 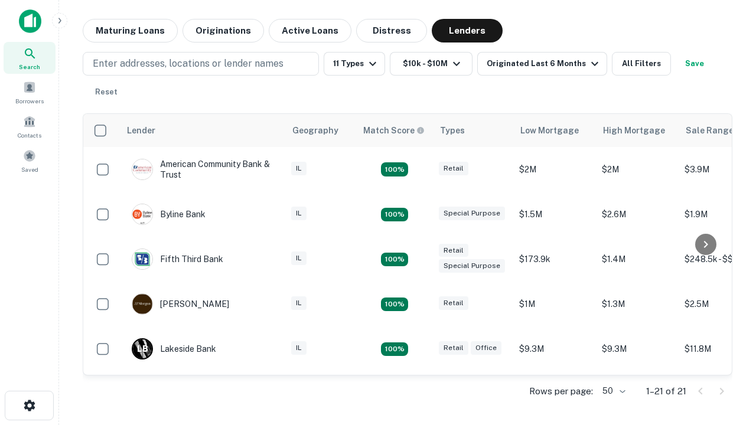 I want to click on div: Low Mortgage, so click(x=549, y=130).